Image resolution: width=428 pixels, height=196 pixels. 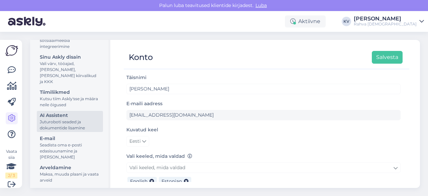 What do you see at coordinates (138, 141) in the screenshot?
I see `a: Eesti` at bounding box center [138, 141].